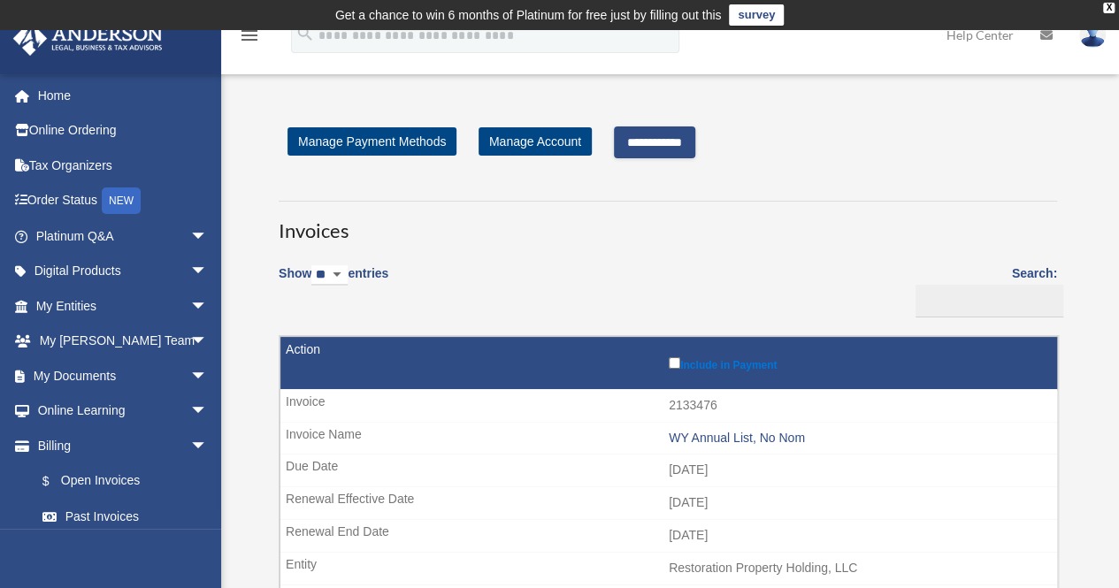 This screenshot has width=1119, height=588. I want to click on input: Include in Payment, so click(674, 363).